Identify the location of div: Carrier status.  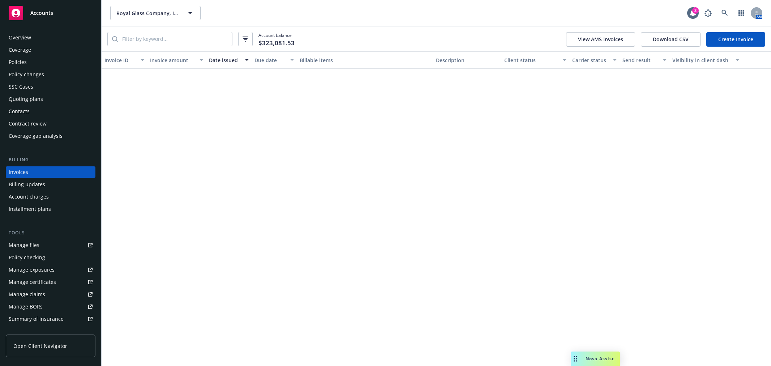
(590, 60).